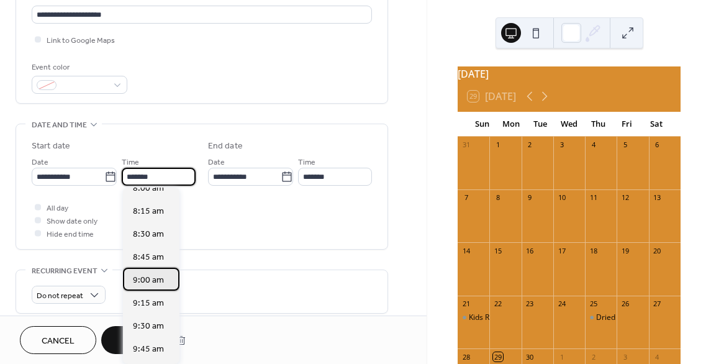 This screenshot has height=364, width=711. I want to click on div: 18, so click(593, 250).